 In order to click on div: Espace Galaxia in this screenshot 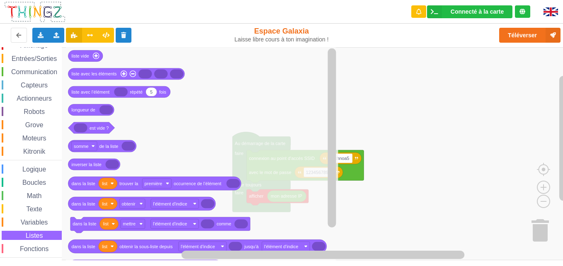, I will do `click(281, 35)`.